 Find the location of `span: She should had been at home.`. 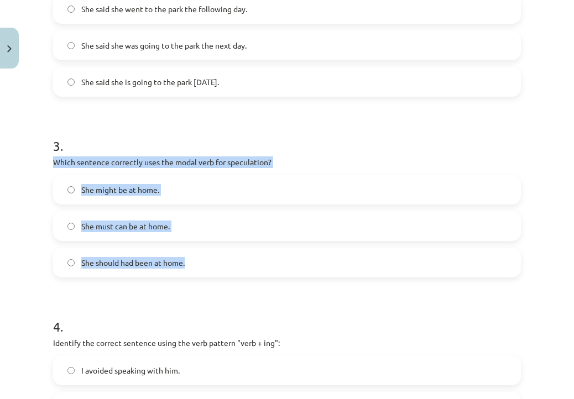

span: She should had been at home. is located at coordinates (133, 262).